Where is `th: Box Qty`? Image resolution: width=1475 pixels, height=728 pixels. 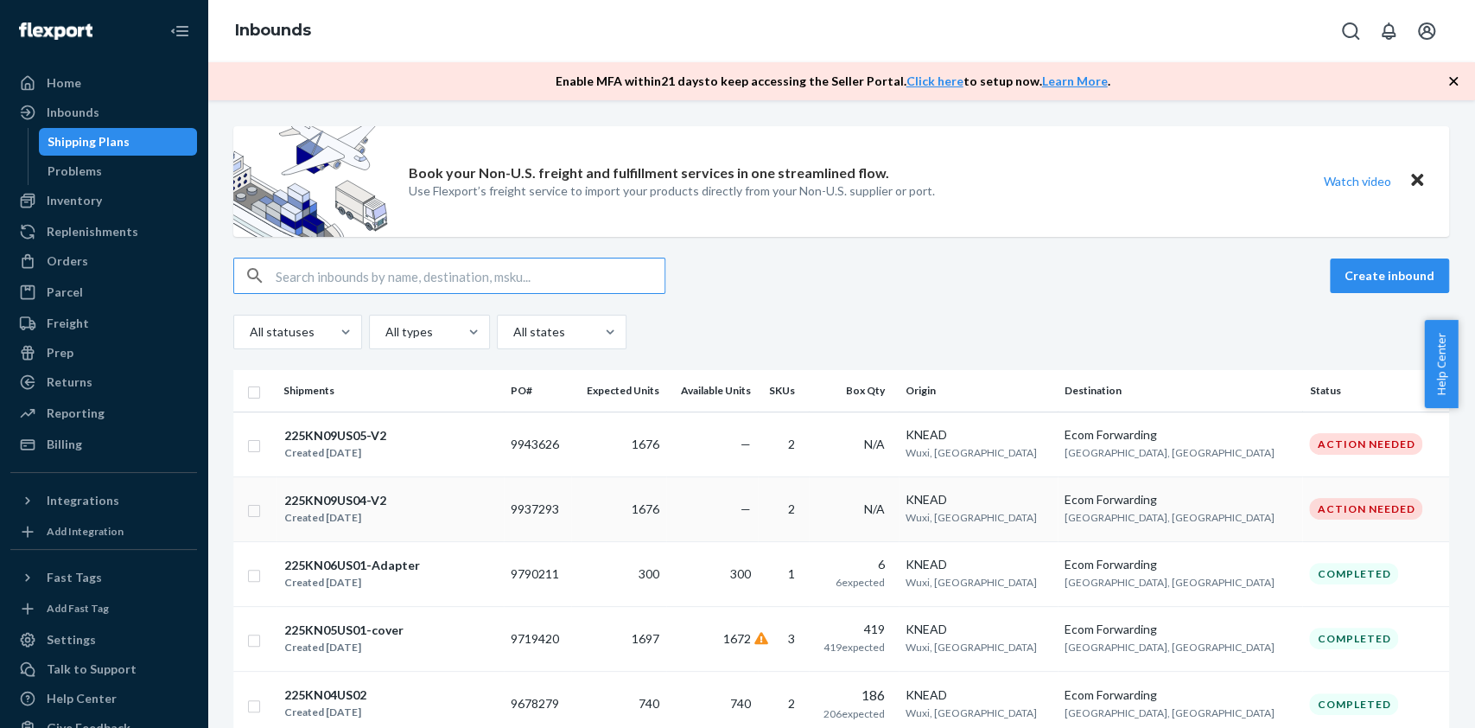 th: Box Qty is located at coordinates (854, 391).